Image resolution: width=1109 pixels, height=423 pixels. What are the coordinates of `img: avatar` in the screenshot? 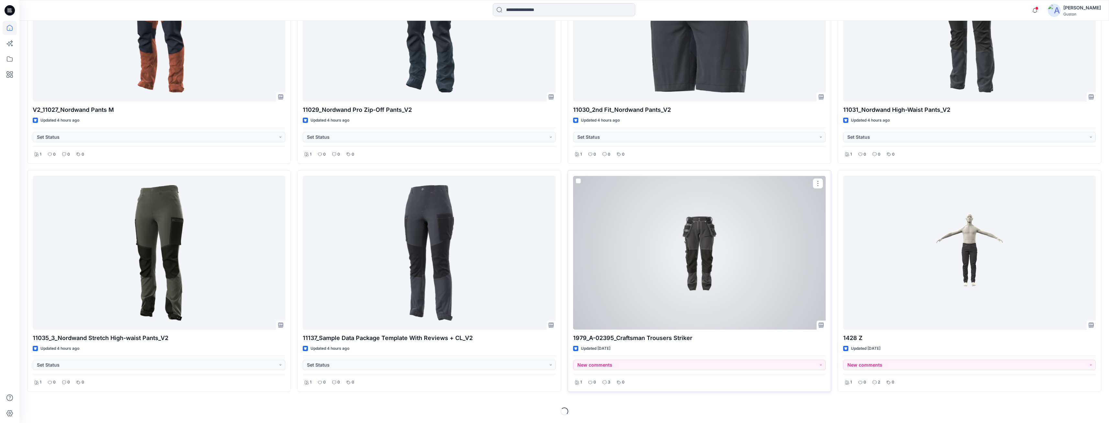 It's located at (1054, 10).